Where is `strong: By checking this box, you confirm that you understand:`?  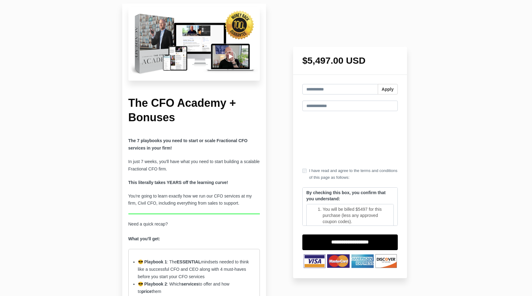
strong: By checking this box, you confirm that you understand: is located at coordinates (346, 196).